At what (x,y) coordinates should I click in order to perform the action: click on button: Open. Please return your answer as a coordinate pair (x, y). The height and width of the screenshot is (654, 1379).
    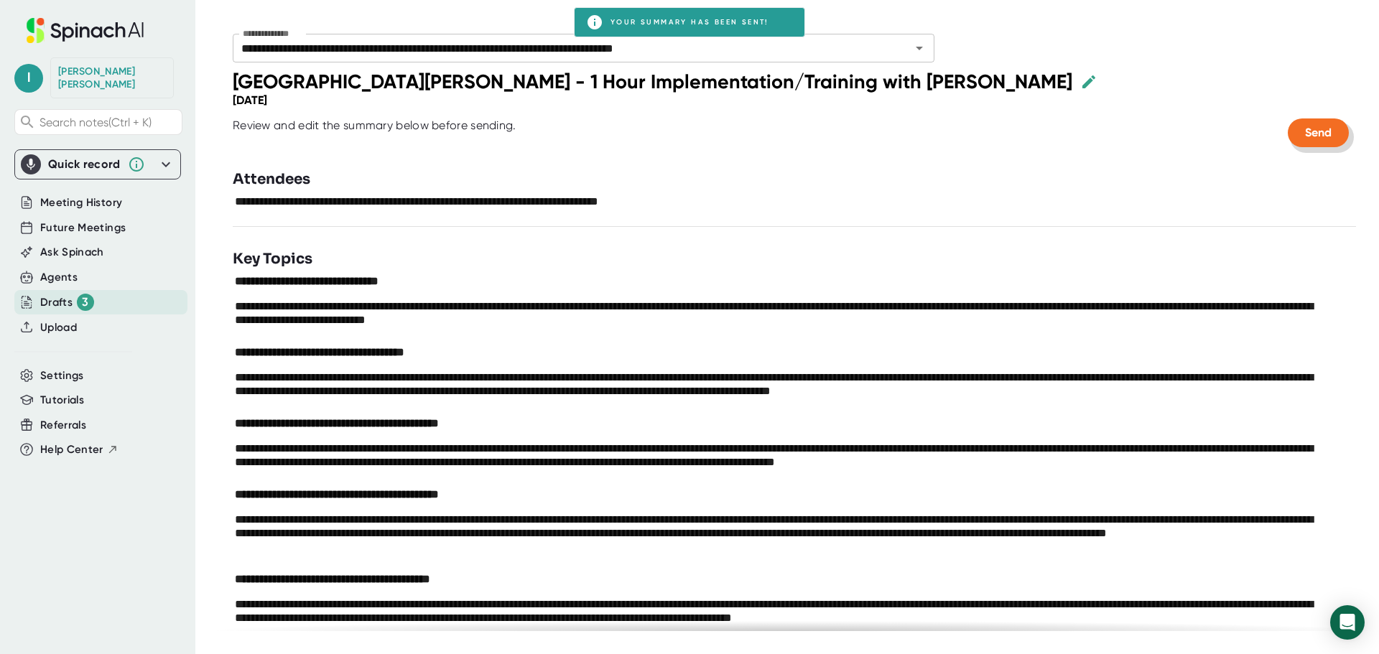
    Looking at the image, I should click on (919, 48).